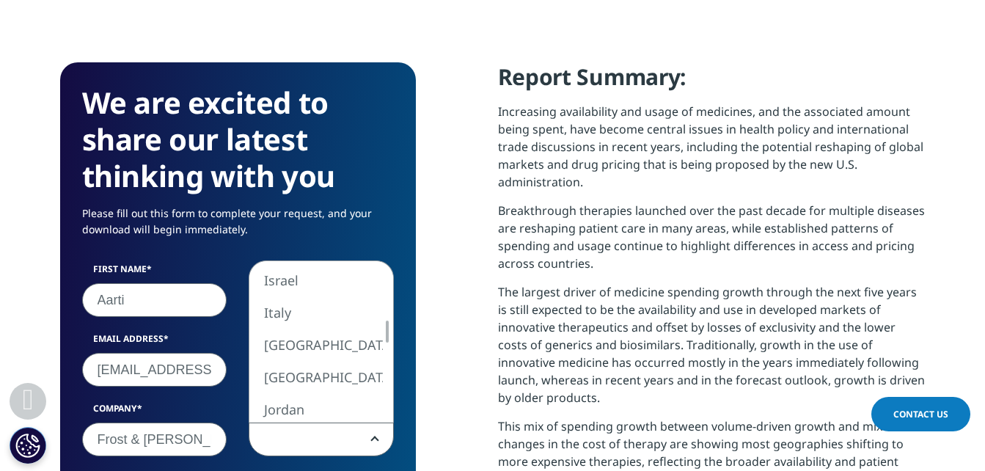  I want to click on label: Company, so click(155, 412).